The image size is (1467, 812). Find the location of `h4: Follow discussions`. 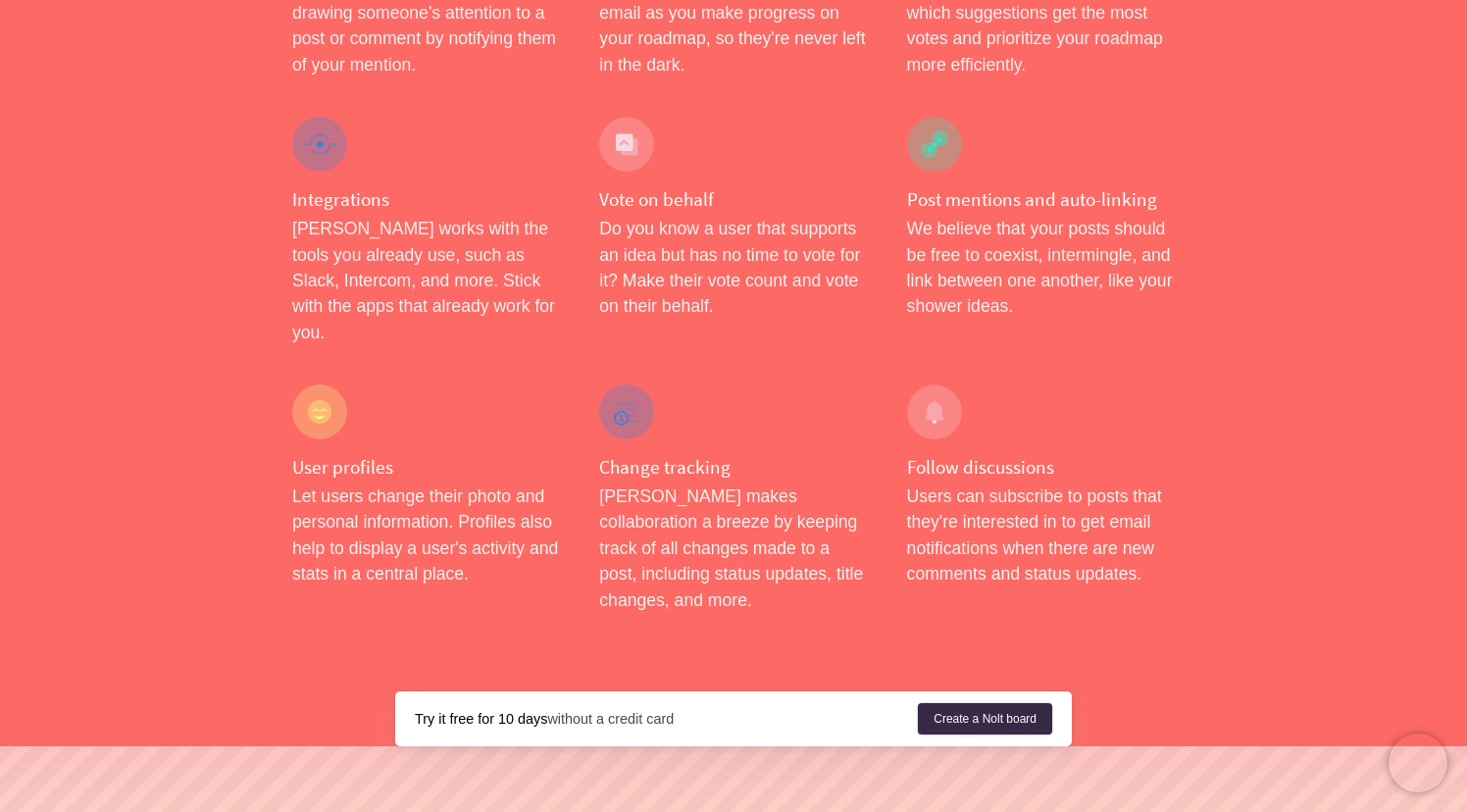

h4: Follow discussions is located at coordinates (1041, 467).